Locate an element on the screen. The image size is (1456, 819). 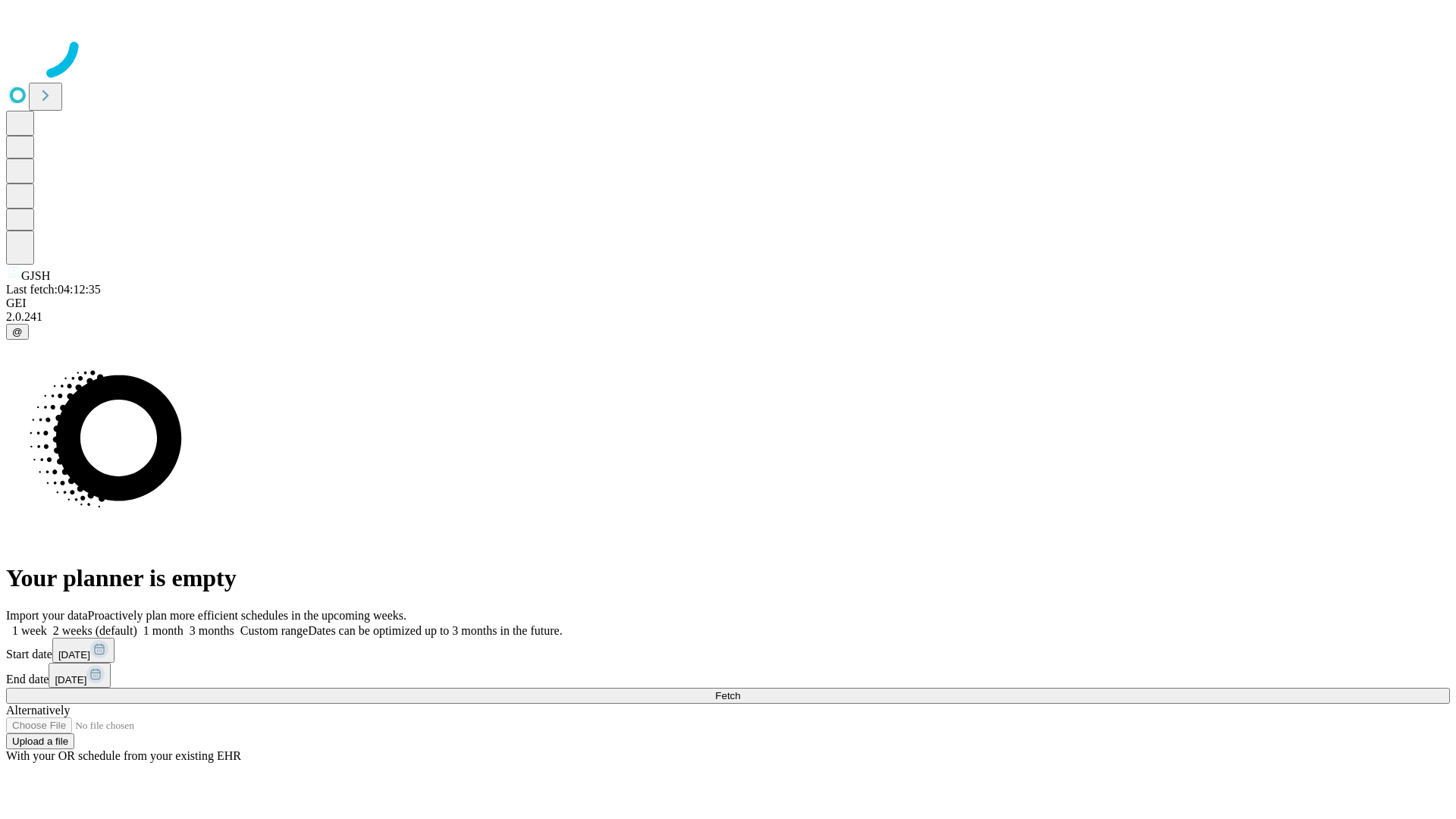
span: 3 months is located at coordinates (211, 630).